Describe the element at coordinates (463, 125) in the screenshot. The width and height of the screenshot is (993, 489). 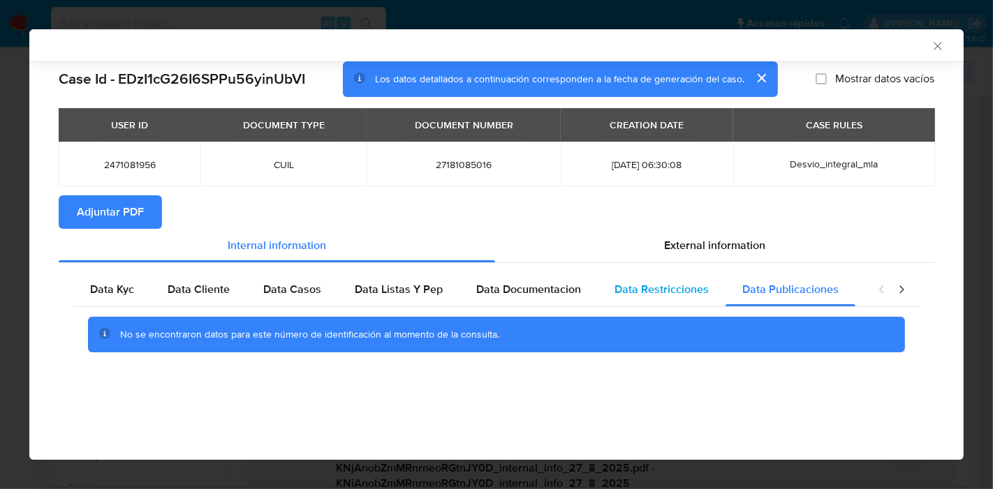
I see `div: DOCUMENT NUMBER` at that location.